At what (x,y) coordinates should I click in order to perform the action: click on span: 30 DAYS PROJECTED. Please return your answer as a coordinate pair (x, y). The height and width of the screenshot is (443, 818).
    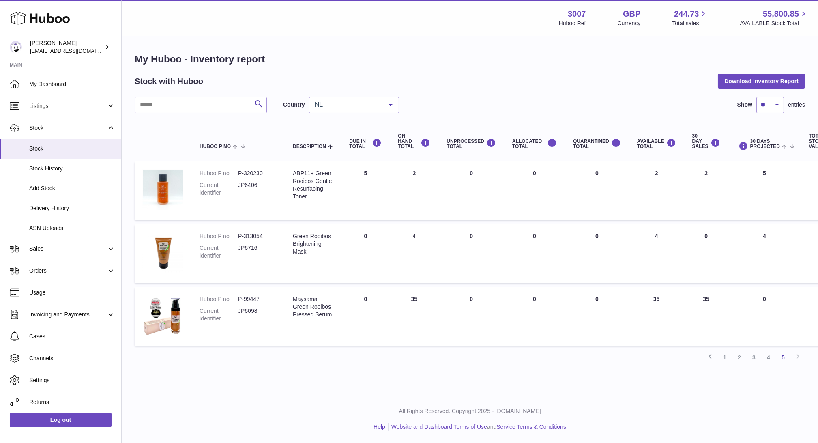
    Looking at the image, I should click on (765, 144).